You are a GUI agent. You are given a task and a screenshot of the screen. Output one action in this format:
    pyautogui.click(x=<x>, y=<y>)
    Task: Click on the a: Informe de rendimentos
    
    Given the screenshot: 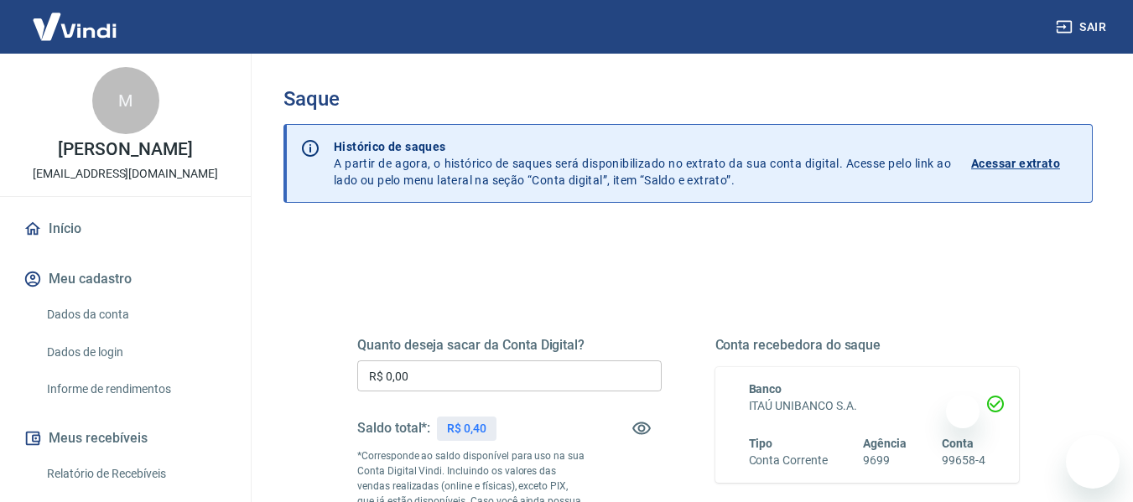 What is the action you would take?
    pyautogui.click(x=135, y=389)
    